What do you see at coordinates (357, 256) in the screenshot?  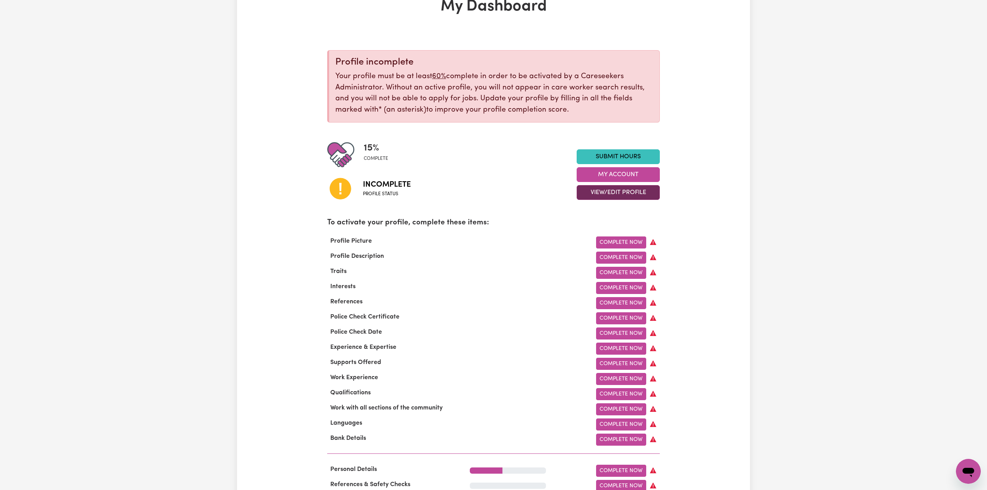 I see `span: Profile Description` at bounding box center [357, 256].